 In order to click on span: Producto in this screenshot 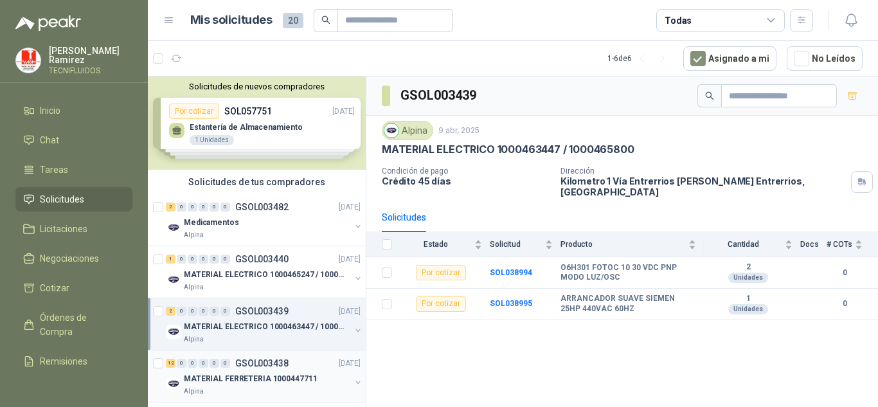, I will do `click(623, 244)`.